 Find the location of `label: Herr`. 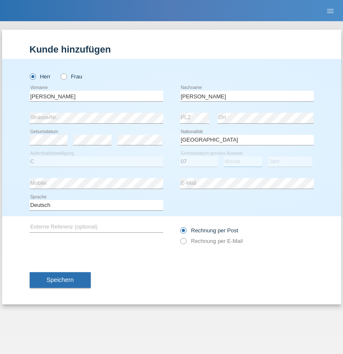

label: Herr is located at coordinates (40, 76).